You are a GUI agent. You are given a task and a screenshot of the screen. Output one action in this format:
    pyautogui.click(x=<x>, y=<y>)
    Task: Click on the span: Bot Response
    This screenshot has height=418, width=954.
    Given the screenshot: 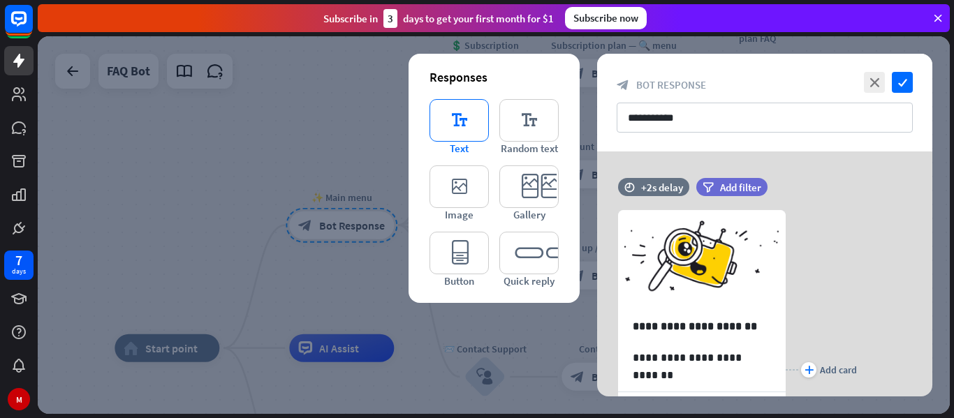 What is the action you would take?
    pyautogui.click(x=671, y=85)
    